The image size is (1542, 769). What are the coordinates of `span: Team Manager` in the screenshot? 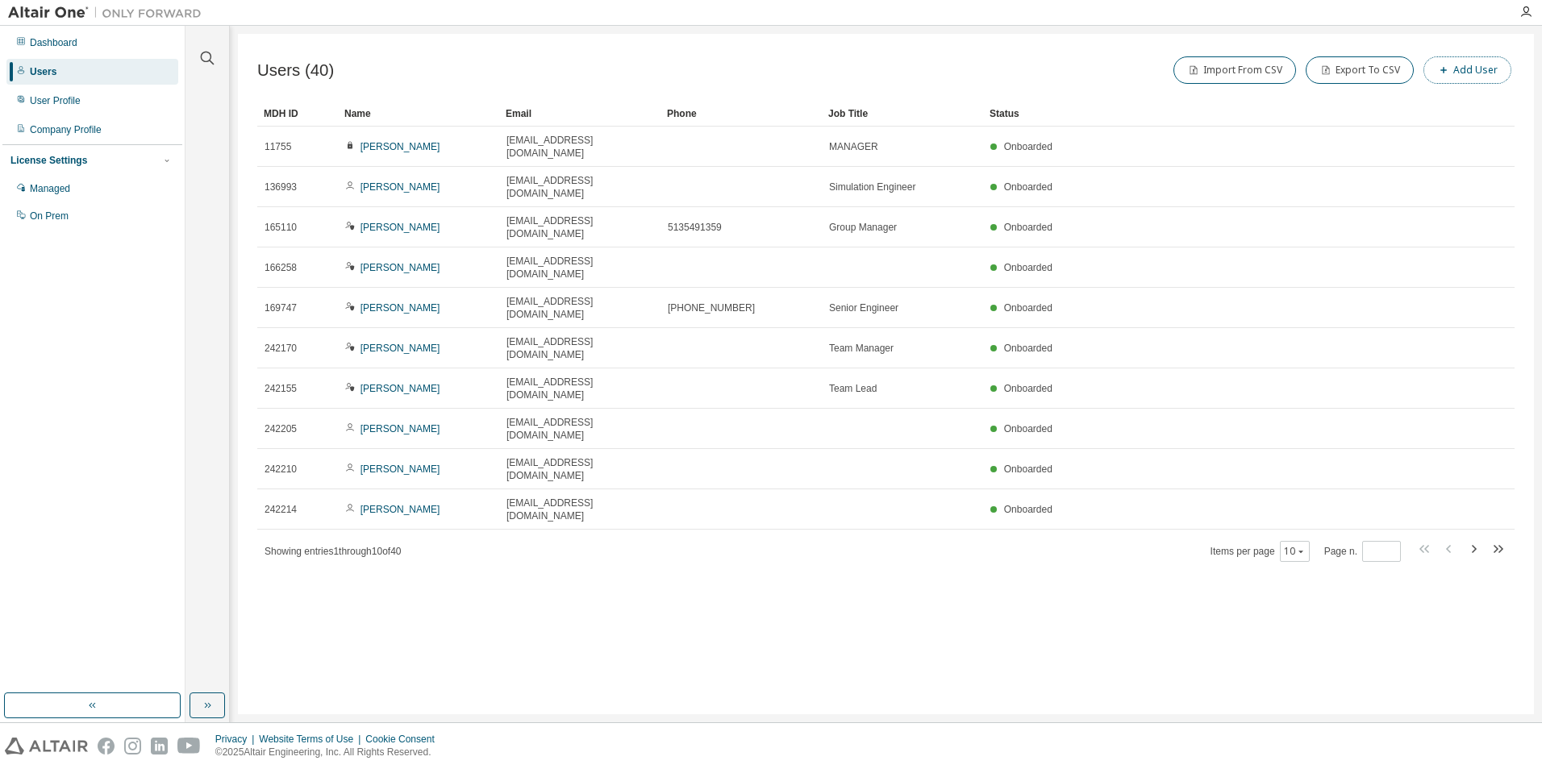 It's located at (861, 348).